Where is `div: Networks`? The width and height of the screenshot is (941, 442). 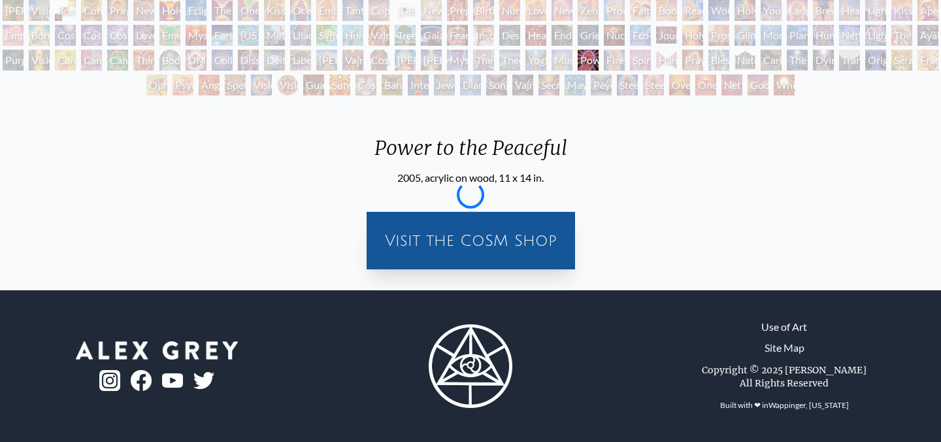 div: Networks is located at coordinates (849, 35).